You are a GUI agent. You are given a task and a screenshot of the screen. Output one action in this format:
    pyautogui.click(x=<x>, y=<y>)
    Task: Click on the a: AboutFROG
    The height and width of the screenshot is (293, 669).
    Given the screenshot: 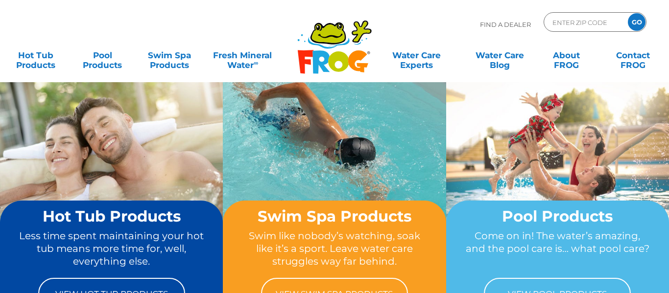 What is the action you would take?
    pyautogui.click(x=566, y=55)
    